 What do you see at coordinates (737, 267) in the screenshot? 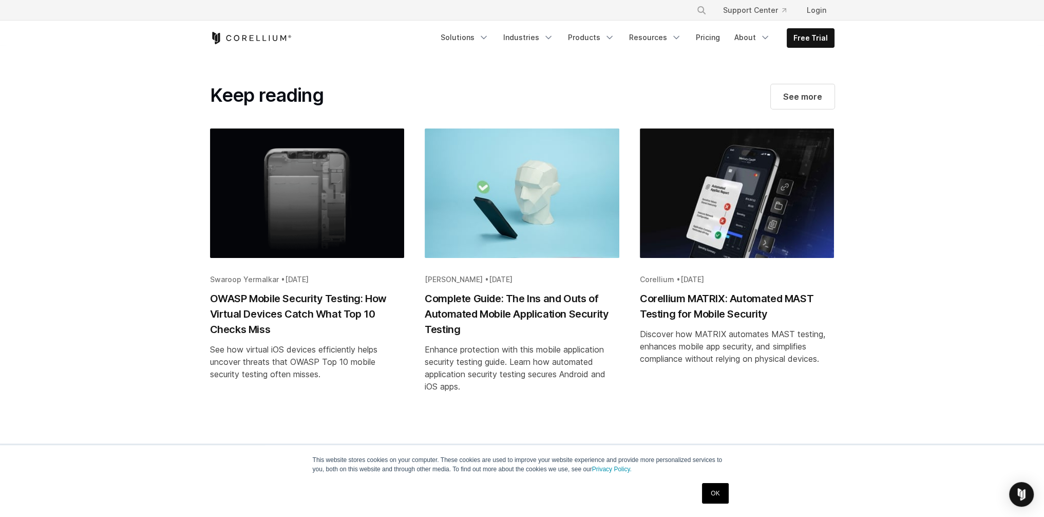
I see `a: Blog post summary: Corellium MATRIX: Automated MAST Testing for Mobile Security` at bounding box center [737, 267].